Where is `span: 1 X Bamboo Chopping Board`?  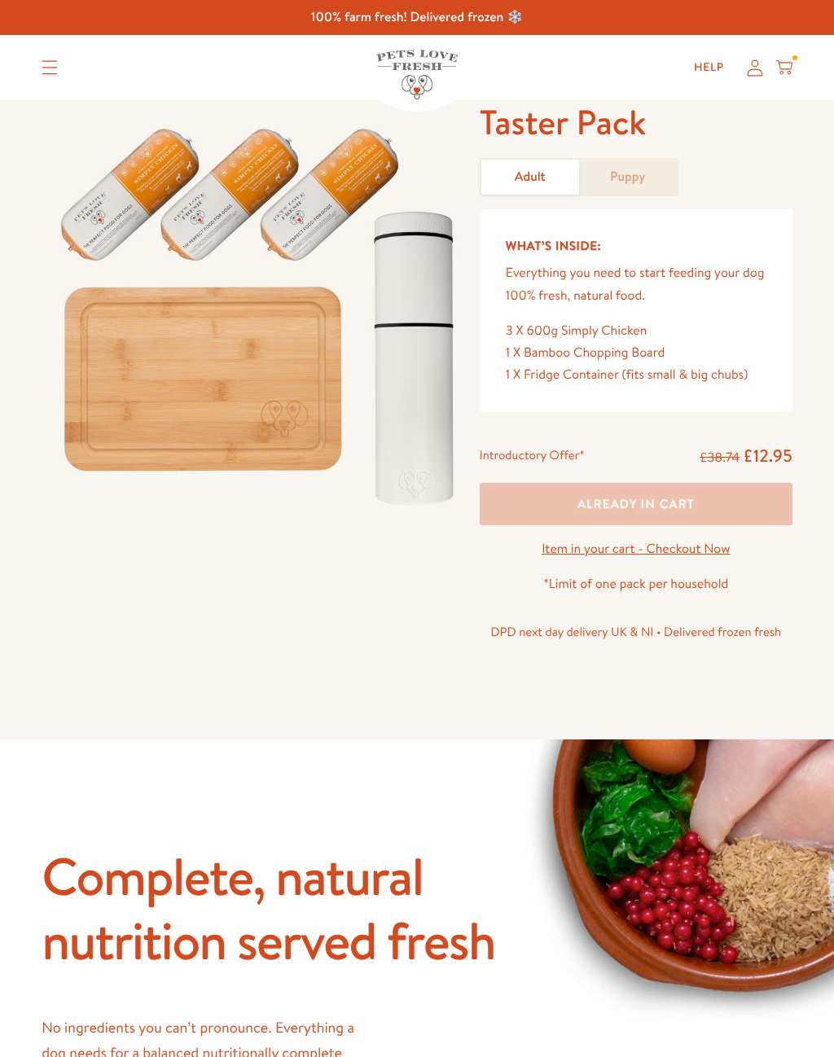 span: 1 X Bamboo Chopping Board is located at coordinates (585, 353).